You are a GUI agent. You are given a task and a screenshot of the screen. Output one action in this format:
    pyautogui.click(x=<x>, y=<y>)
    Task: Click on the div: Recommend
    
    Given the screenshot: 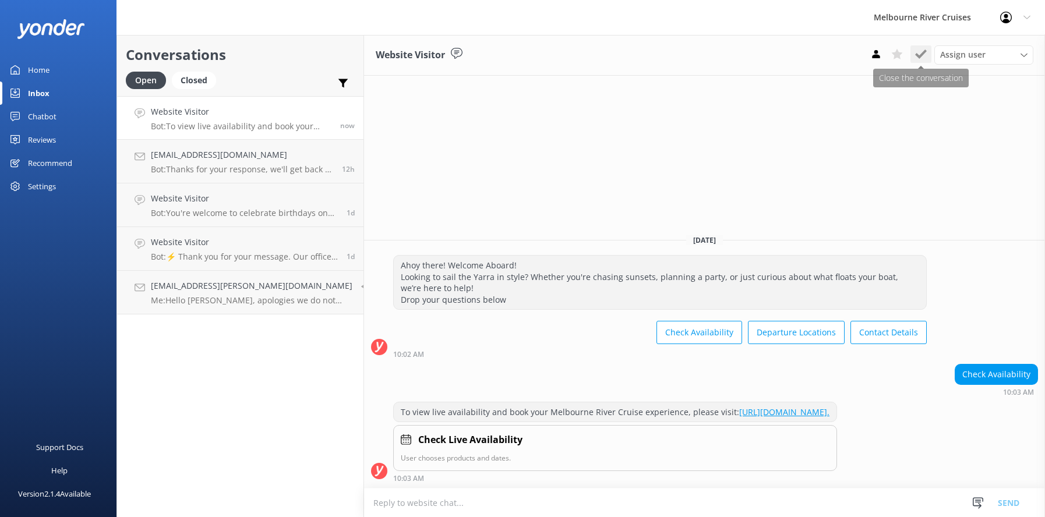 What is the action you would take?
    pyautogui.click(x=50, y=163)
    